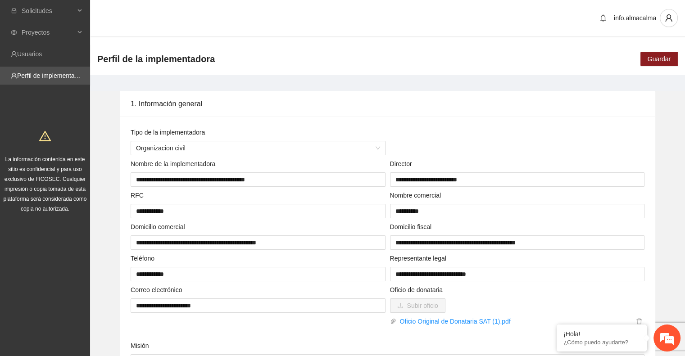 Image resolution: width=685 pixels, height=356 pixels. Describe the element at coordinates (659, 59) in the screenshot. I see `span: Guardar` at that location.